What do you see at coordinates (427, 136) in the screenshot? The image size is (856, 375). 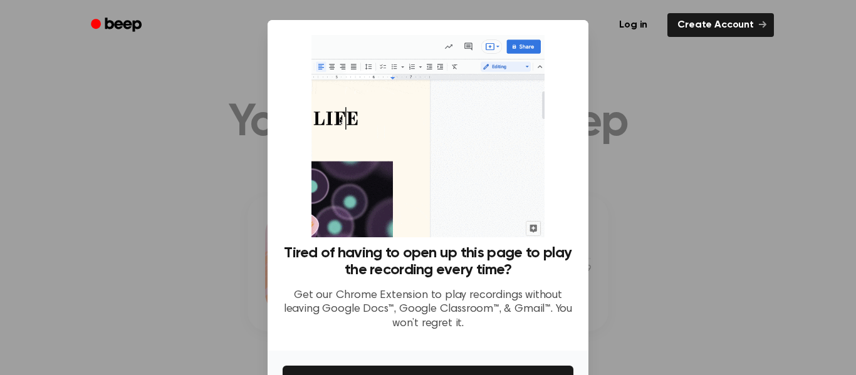 I see `img: Beep extension in action` at bounding box center [427, 136].